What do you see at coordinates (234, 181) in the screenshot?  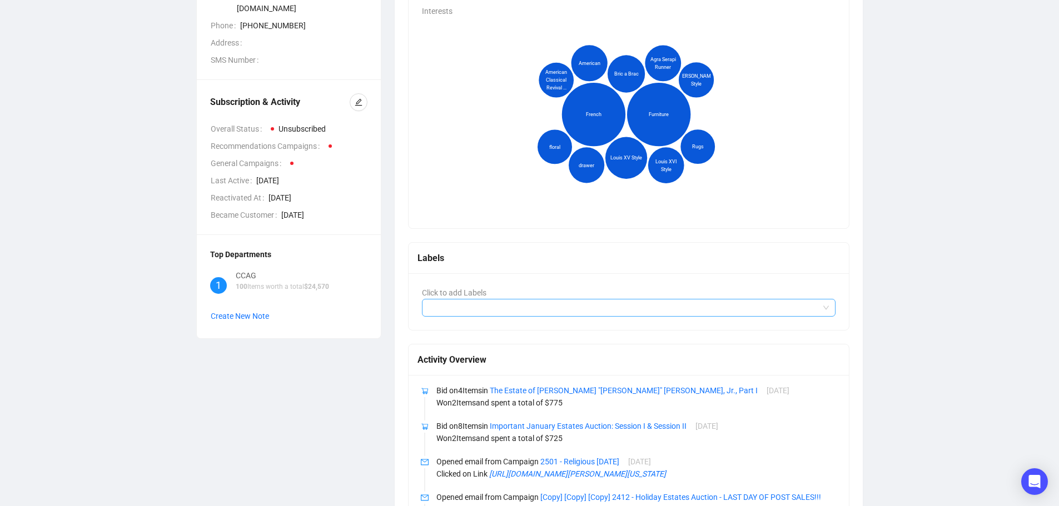 I see `span: Last Active` at bounding box center [234, 181].